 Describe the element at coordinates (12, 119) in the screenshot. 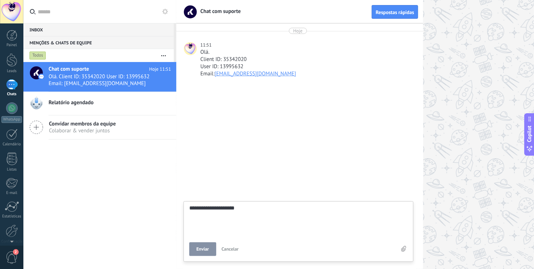

I see `div: WhatsApp` at that location.